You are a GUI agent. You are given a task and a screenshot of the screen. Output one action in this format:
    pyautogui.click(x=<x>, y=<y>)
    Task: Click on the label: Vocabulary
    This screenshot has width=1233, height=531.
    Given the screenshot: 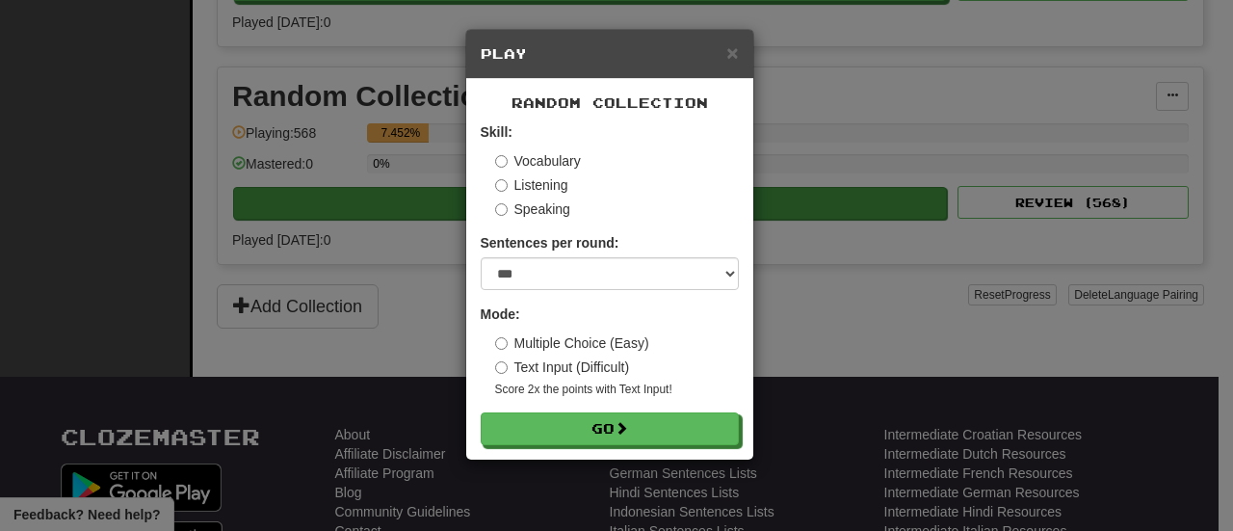 What is the action you would take?
    pyautogui.click(x=538, y=161)
    